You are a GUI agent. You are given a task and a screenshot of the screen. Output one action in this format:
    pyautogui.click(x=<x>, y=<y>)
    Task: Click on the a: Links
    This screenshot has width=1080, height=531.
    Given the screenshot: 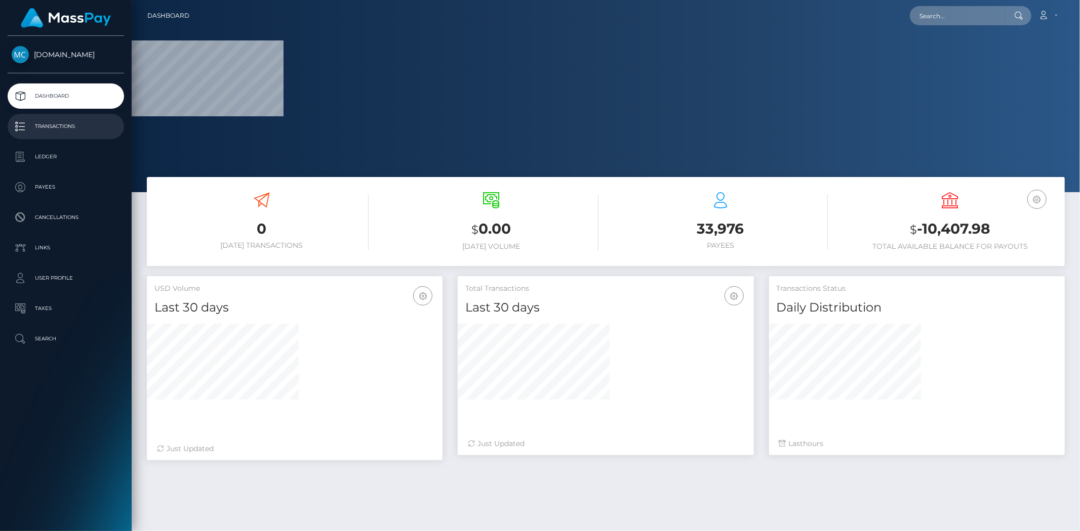 What is the action you would take?
    pyautogui.click(x=66, y=248)
    